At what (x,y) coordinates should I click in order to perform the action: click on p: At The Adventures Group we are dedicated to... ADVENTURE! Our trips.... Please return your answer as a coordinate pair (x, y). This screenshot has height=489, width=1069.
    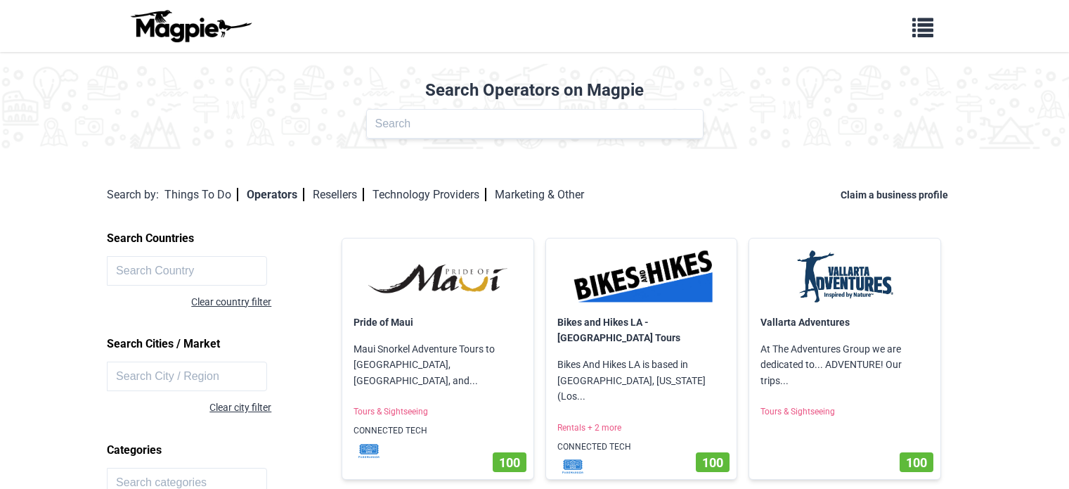
    Looking at the image, I should click on (845, 364).